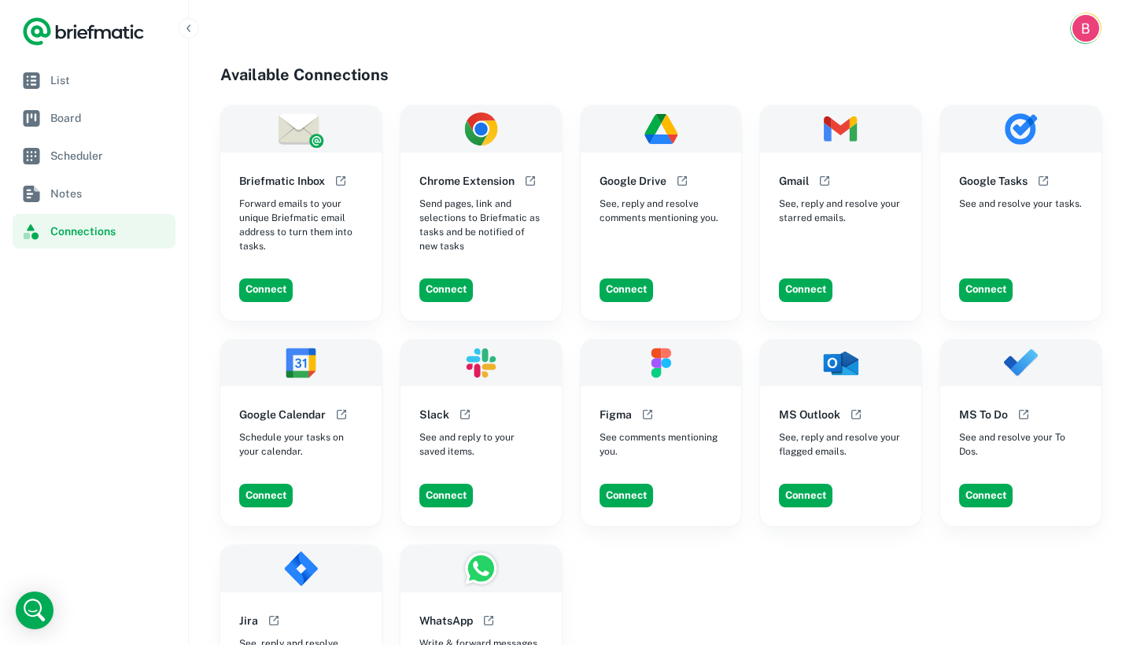 The height and width of the screenshot is (645, 1133). Describe the element at coordinates (1086, 28) in the screenshot. I see `button: Account button` at that location.